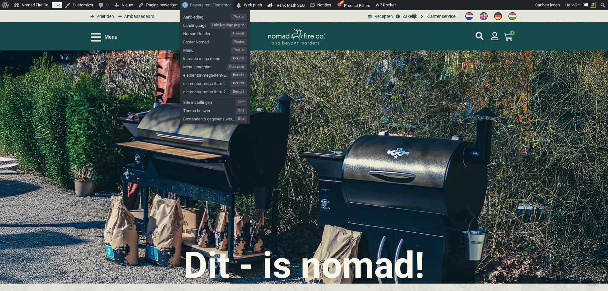 The width and height of the screenshot is (608, 291). What do you see at coordinates (513, 16) in the screenshot?
I see `img: Hongaars` at bounding box center [513, 16].